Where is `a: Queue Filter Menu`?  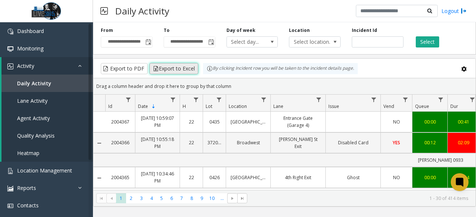 a: Queue Filter Menu is located at coordinates (441, 100).